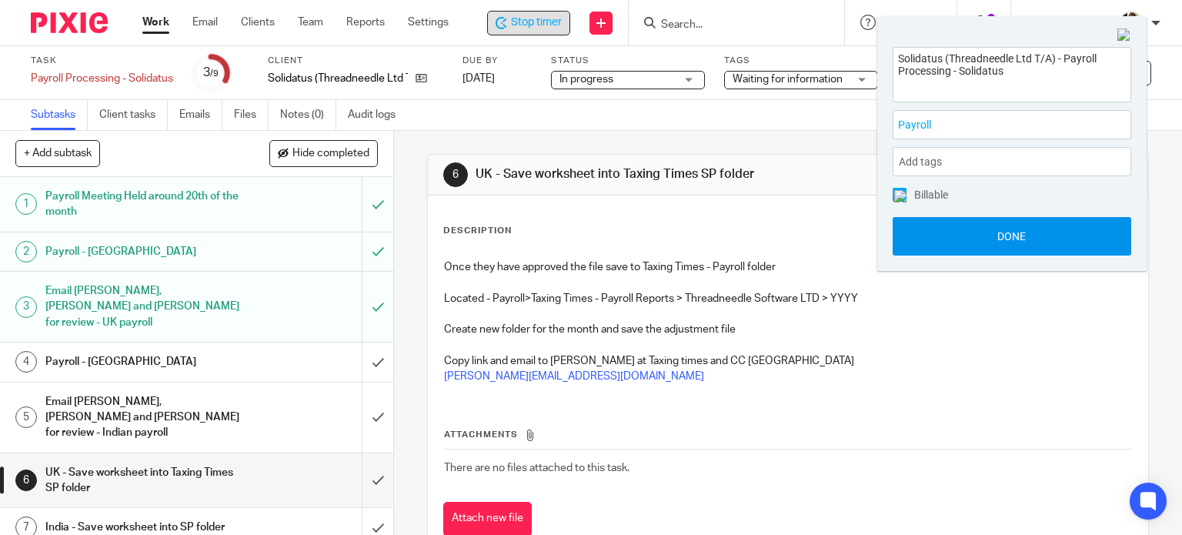 Image resolution: width=1182 pixels, height=535 pixels. I want to click on img: Close, so click(1124, 35).